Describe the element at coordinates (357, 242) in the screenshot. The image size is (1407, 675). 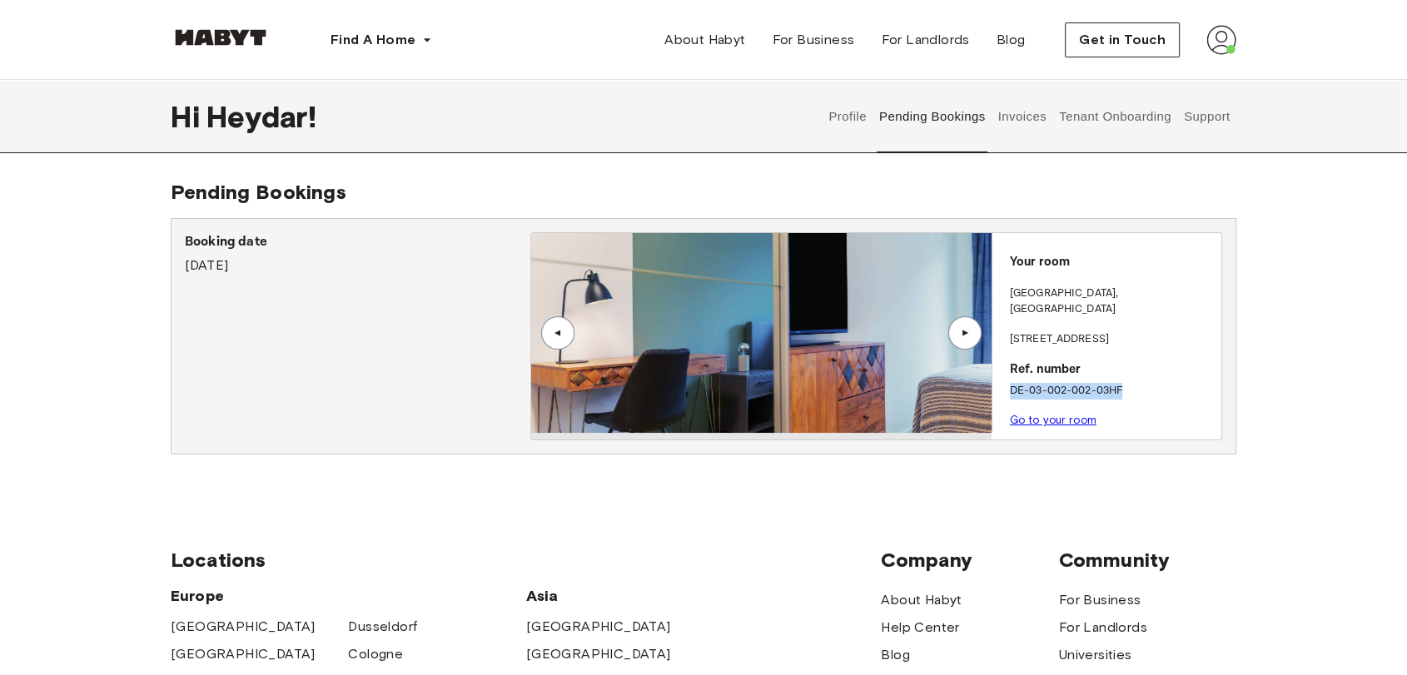
I see `p: Booking date` at that location.